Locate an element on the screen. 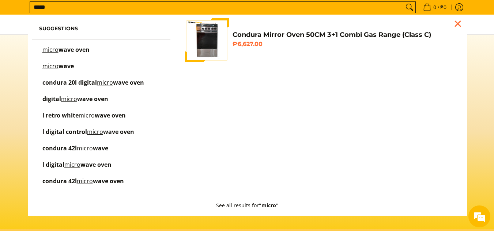 The width and height of the screenshot is (494, 231). span: 0 is located at coordinates (434, 7).